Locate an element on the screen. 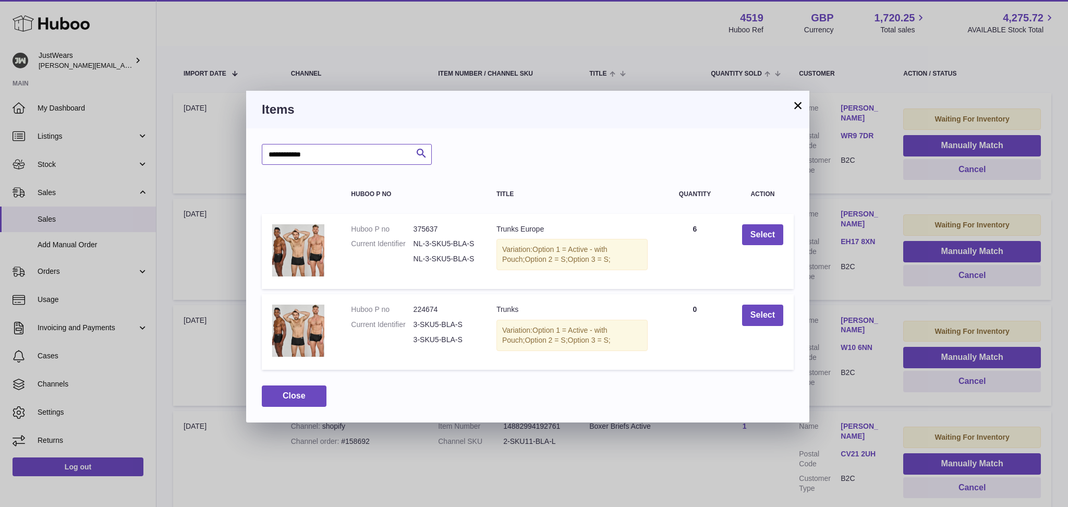  button: Close is located at coordinates (294, 396).